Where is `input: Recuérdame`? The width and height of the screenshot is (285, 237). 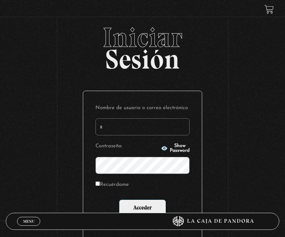 input: Recuérdame is located at coordinates (98, 184).